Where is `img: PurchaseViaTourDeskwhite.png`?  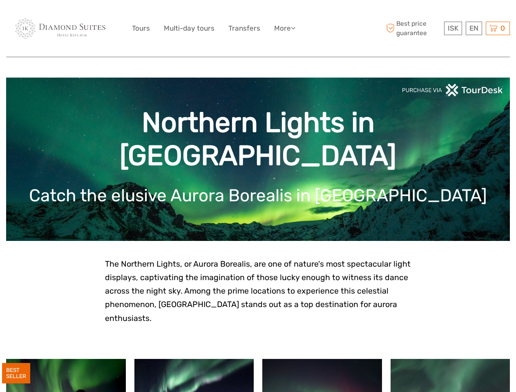
img: PurchaseViaTourDeskwhite.png is located at coordinates (453, 90).